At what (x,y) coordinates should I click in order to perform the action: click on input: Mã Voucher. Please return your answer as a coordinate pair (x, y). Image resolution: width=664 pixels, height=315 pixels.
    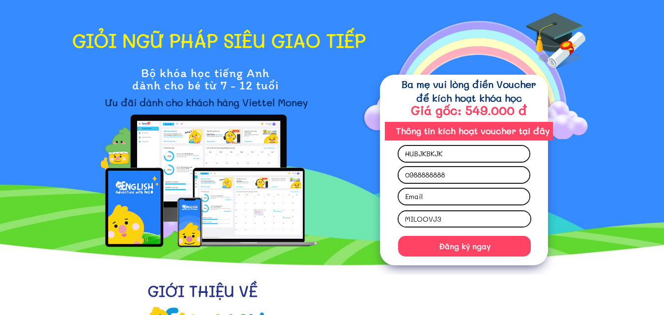
    Looking at the image, I should click on (464, 219).